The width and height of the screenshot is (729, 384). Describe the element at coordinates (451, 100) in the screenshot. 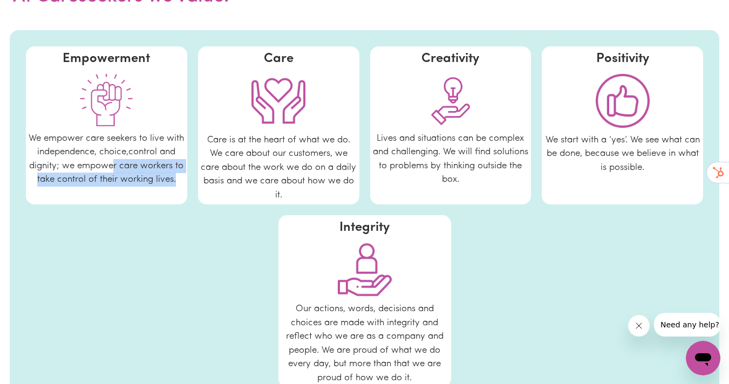

I see `img: Creativity` at that location.